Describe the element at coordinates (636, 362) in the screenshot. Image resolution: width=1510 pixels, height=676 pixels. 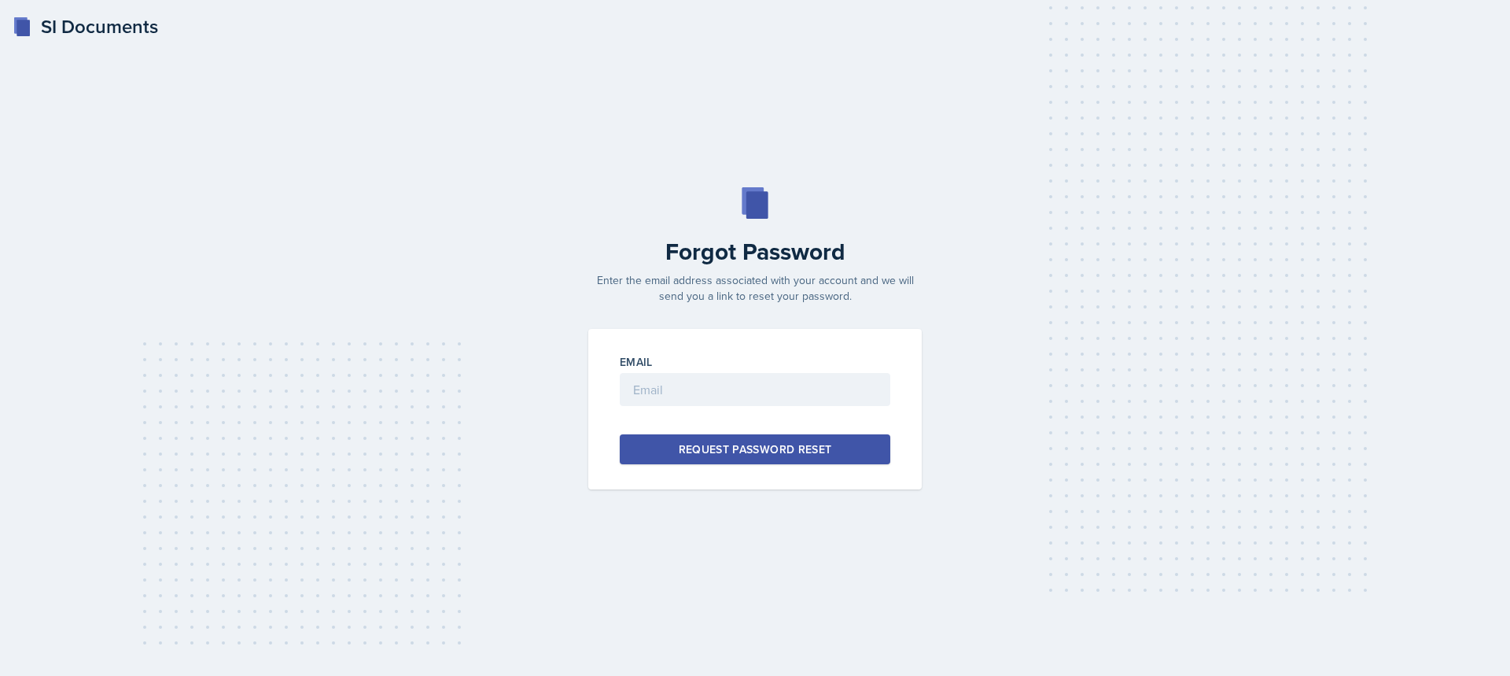
I see `label: Email` at that location.